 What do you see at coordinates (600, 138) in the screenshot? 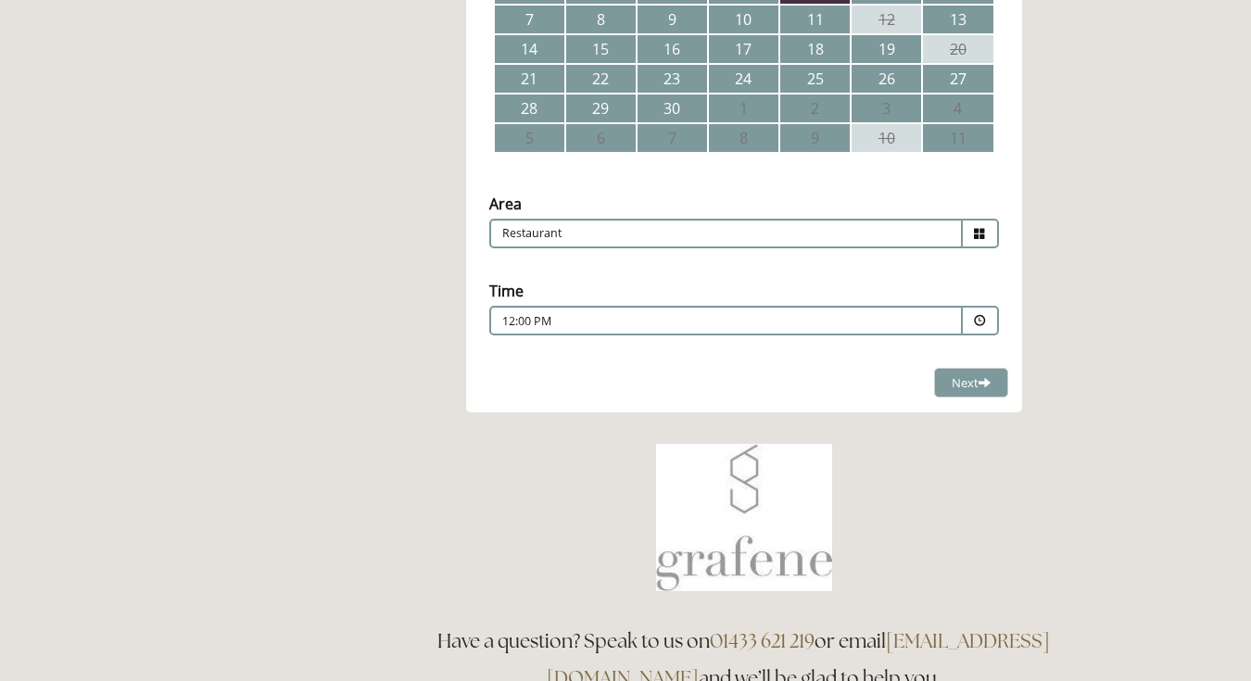
I see `td: 6` at bounding box center [600, 138].